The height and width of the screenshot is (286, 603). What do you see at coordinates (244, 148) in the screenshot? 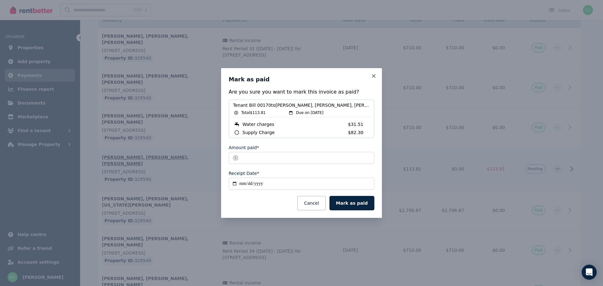
I see `label: Amount paid*` at bounding box center [244, 148].